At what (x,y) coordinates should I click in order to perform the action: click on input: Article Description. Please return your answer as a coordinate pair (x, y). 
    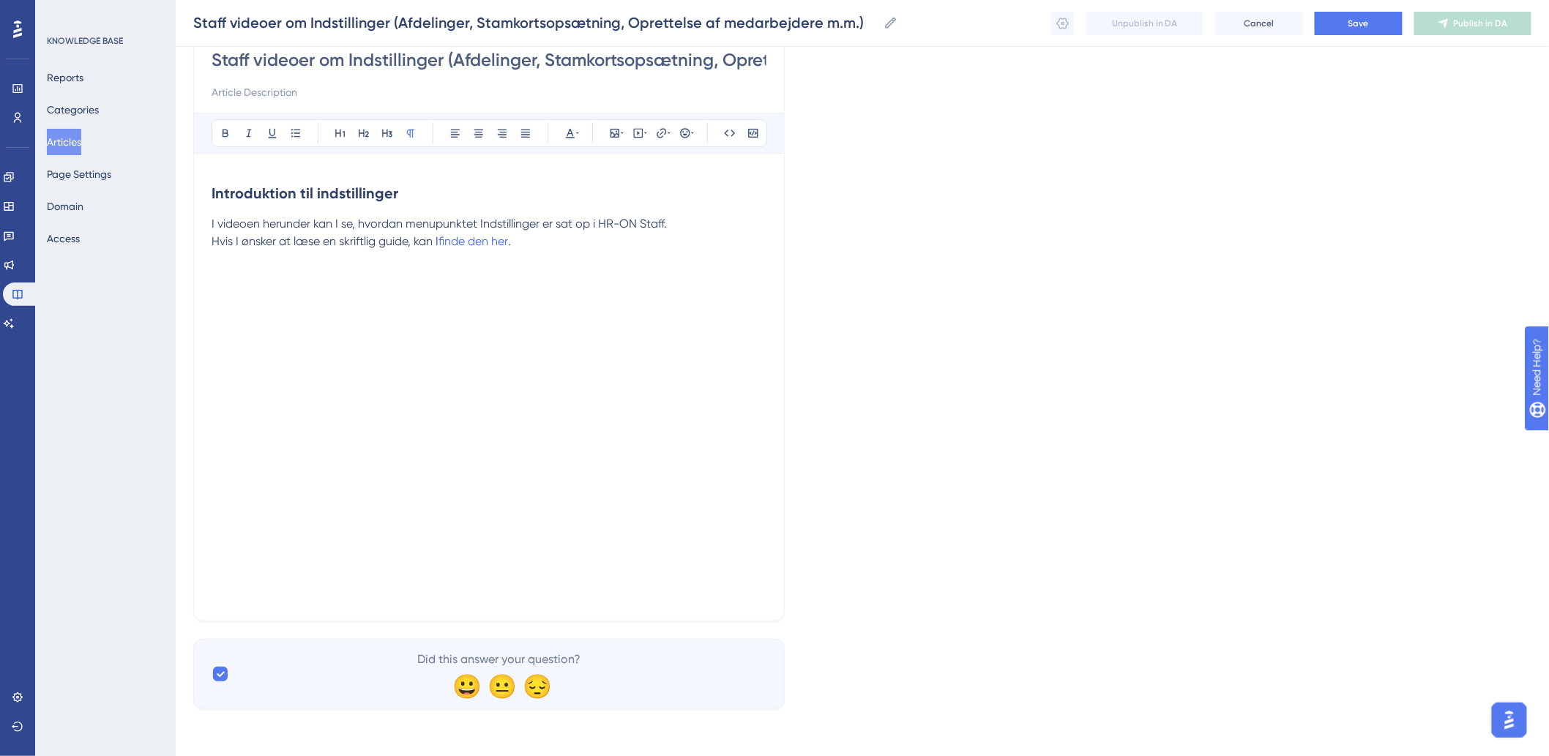
    Looking at the image, I should click on (489, 92).